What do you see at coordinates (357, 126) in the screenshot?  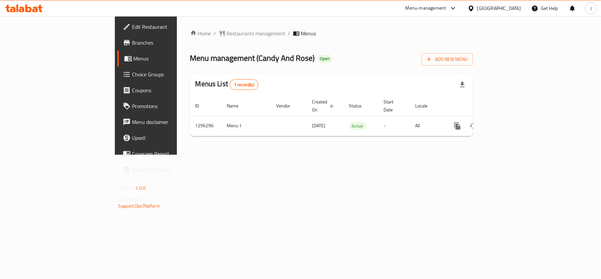 I see `span: Active` at bounding box center [357, 126].